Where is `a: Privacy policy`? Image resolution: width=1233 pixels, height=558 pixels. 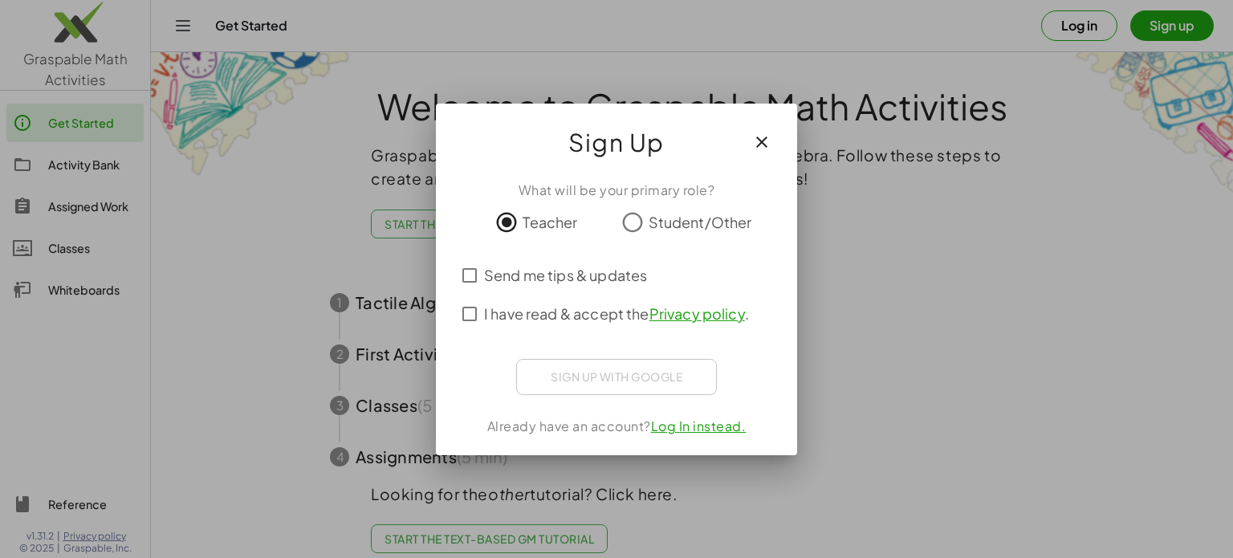 a: Privacy policy is located at coordinates (697, 313).